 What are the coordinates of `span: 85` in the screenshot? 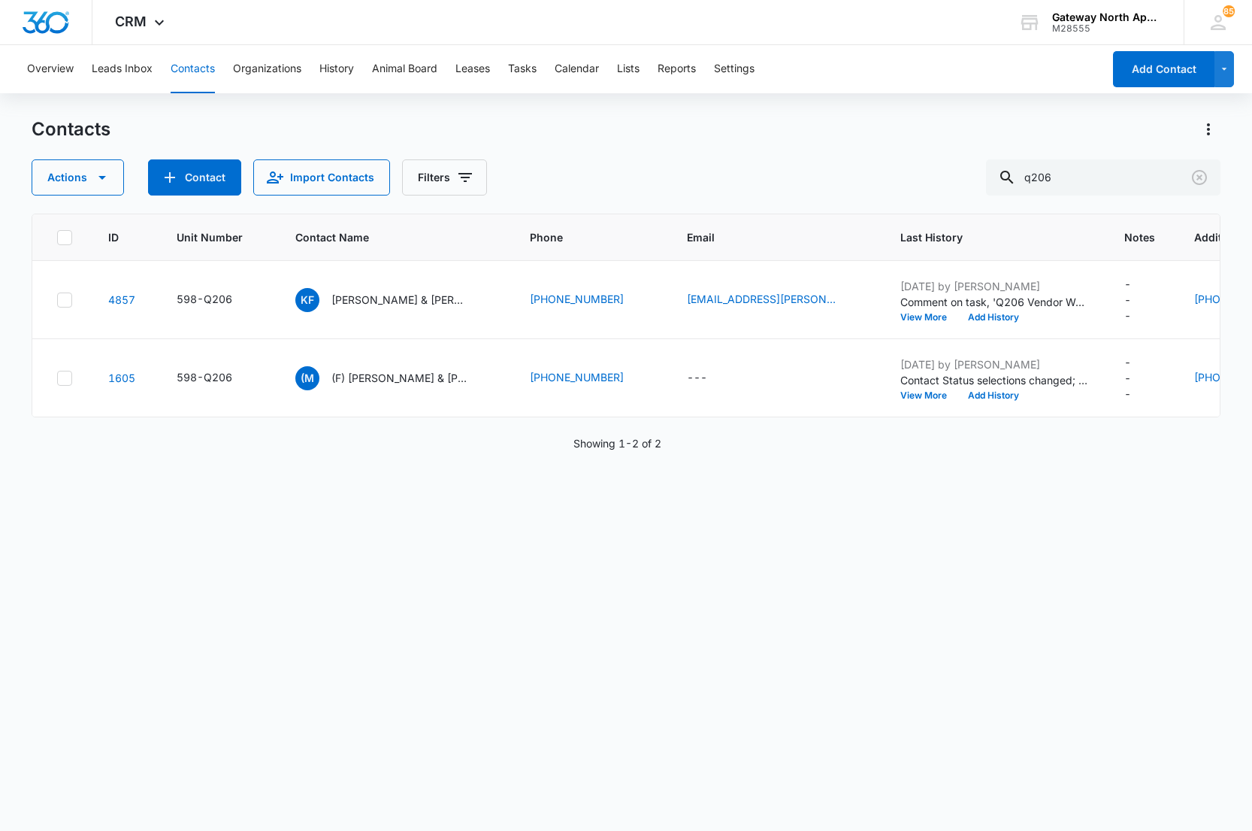 It's located at (1229, 11).